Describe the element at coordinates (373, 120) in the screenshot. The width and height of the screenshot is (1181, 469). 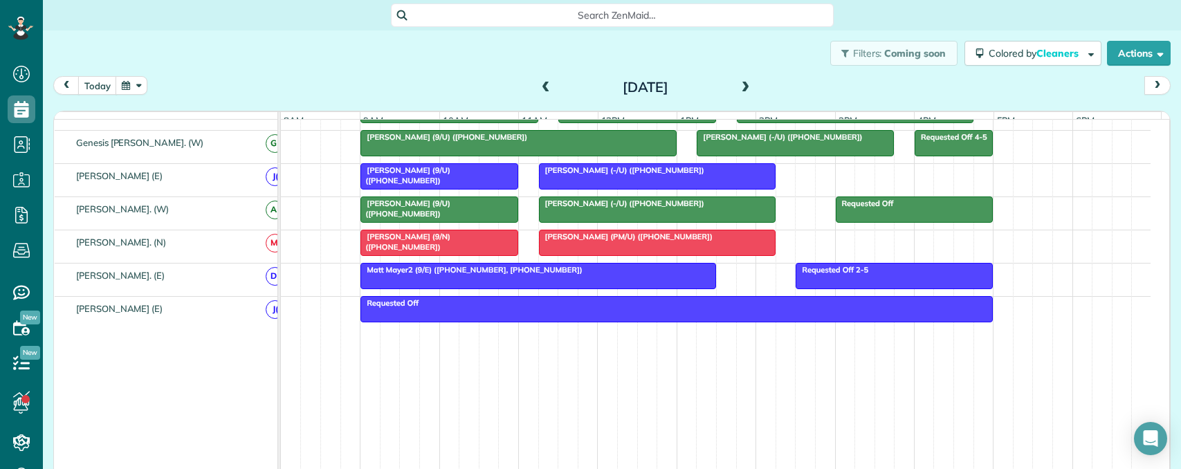
I see `span: 9am` at that location.